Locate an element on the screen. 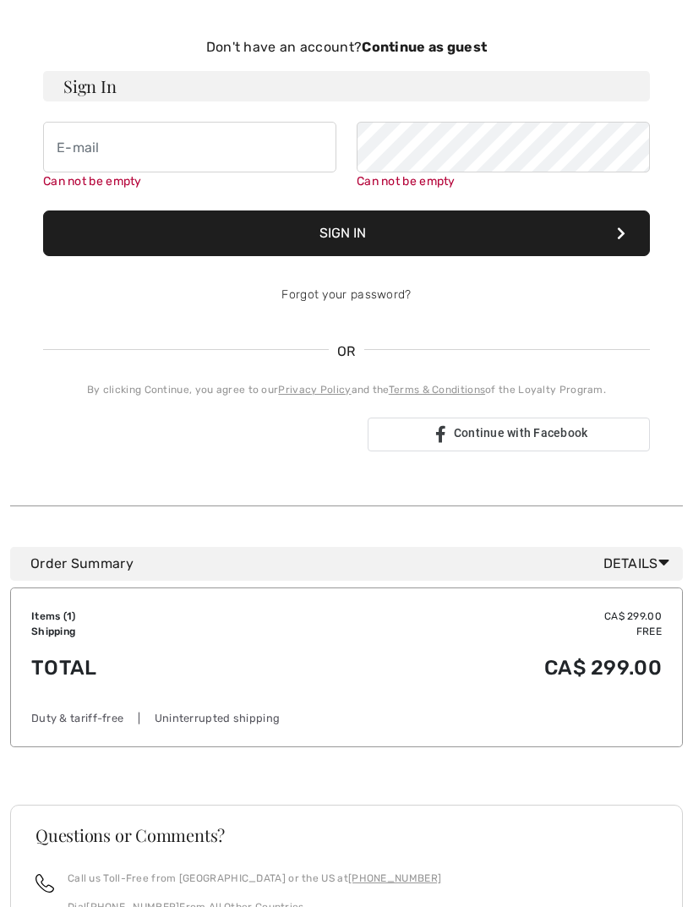 Image resolution: width=693 pixels, height=907 pixels. div: Duty & tariff-free | Uninterrupted shipping is located at coordinates (346, 717).